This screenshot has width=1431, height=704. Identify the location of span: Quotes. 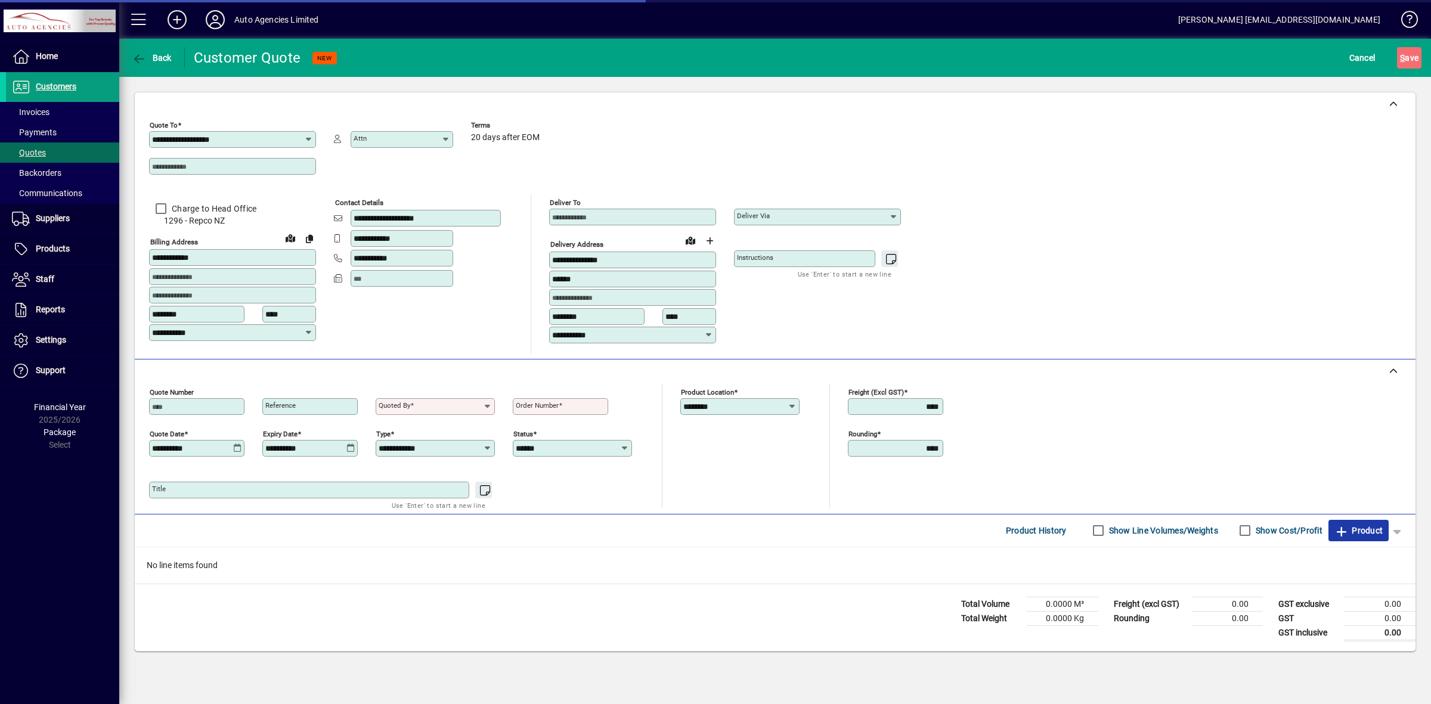
(29, 153).